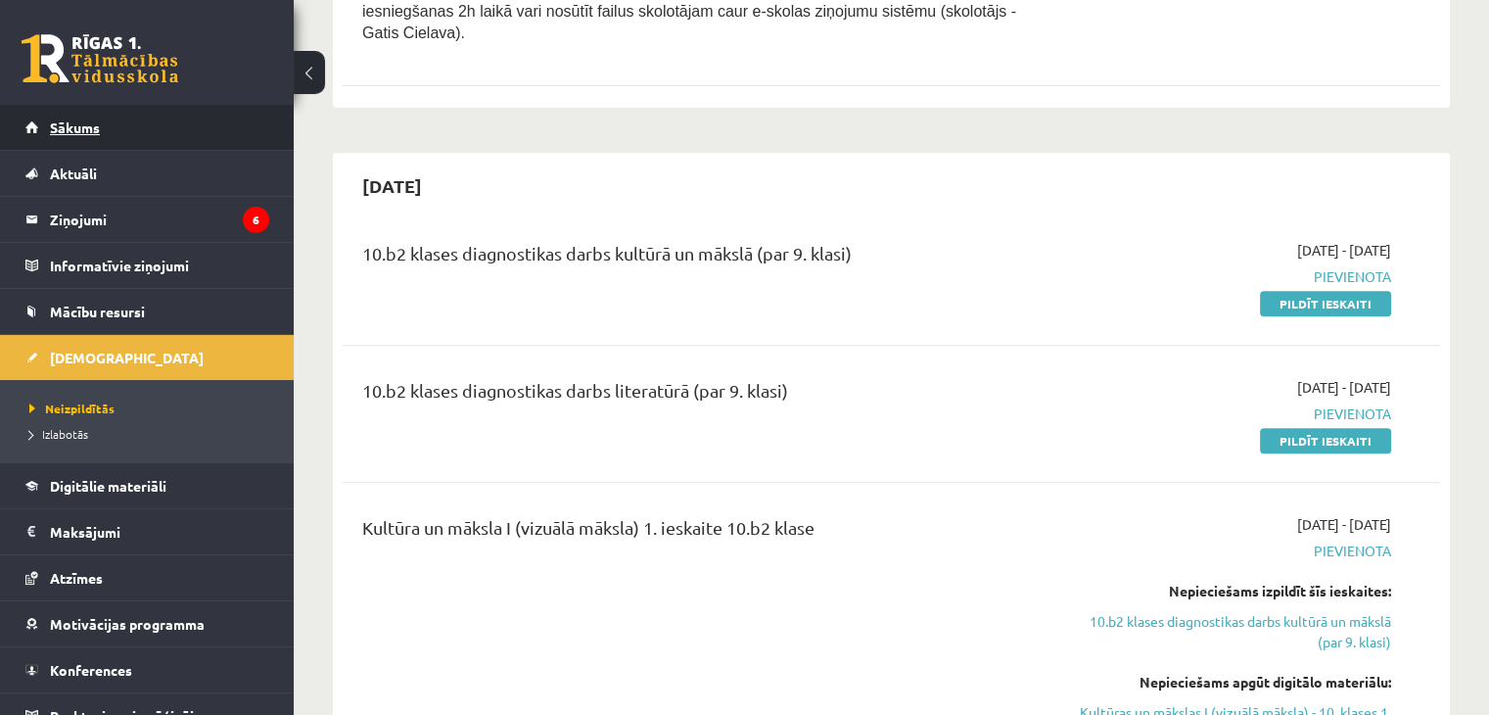  Describe the element at coordinates (97, 311) in the screenshot. I see `span: Mācību resursi` at that location.